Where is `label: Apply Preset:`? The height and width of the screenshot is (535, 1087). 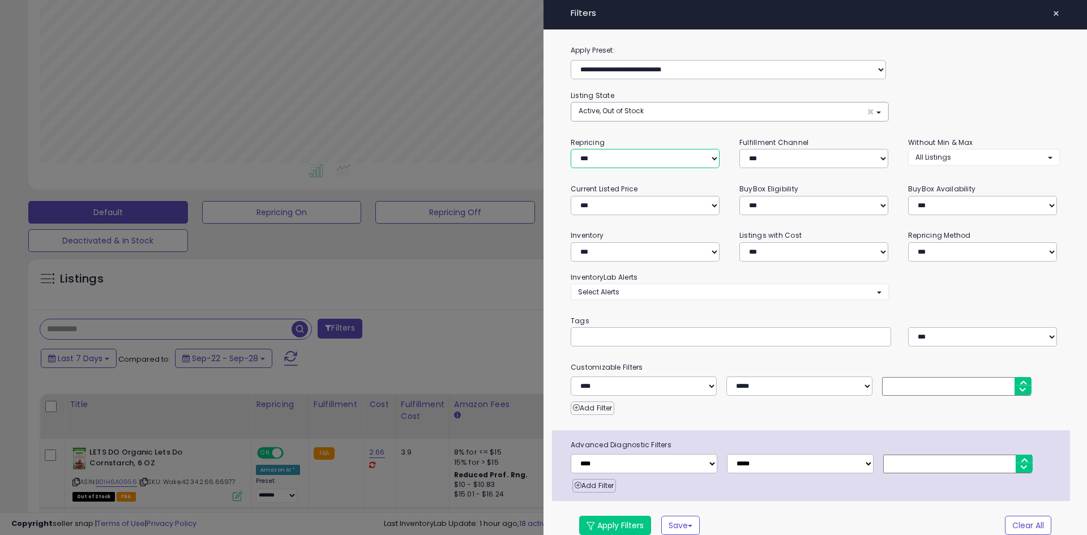 label: Apply Preset: is located at coordinates (816, 50).